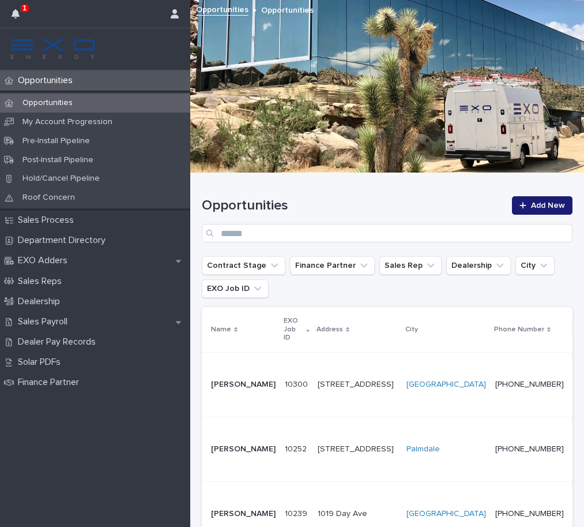 The width and height of the screenshot is (584, 527). Describe the element at coordinates (330, 329) in the screenshot. I see `p: Address` at that location.